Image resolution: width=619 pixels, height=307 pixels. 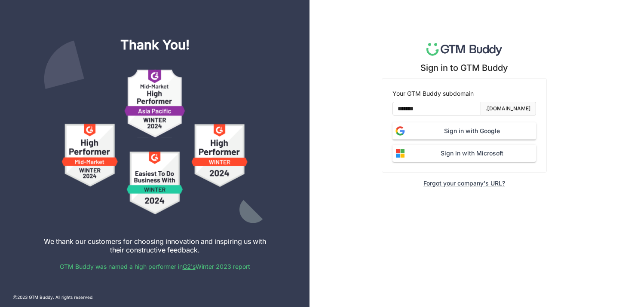 I want to click on img: logo, so click(x=464, y=49).